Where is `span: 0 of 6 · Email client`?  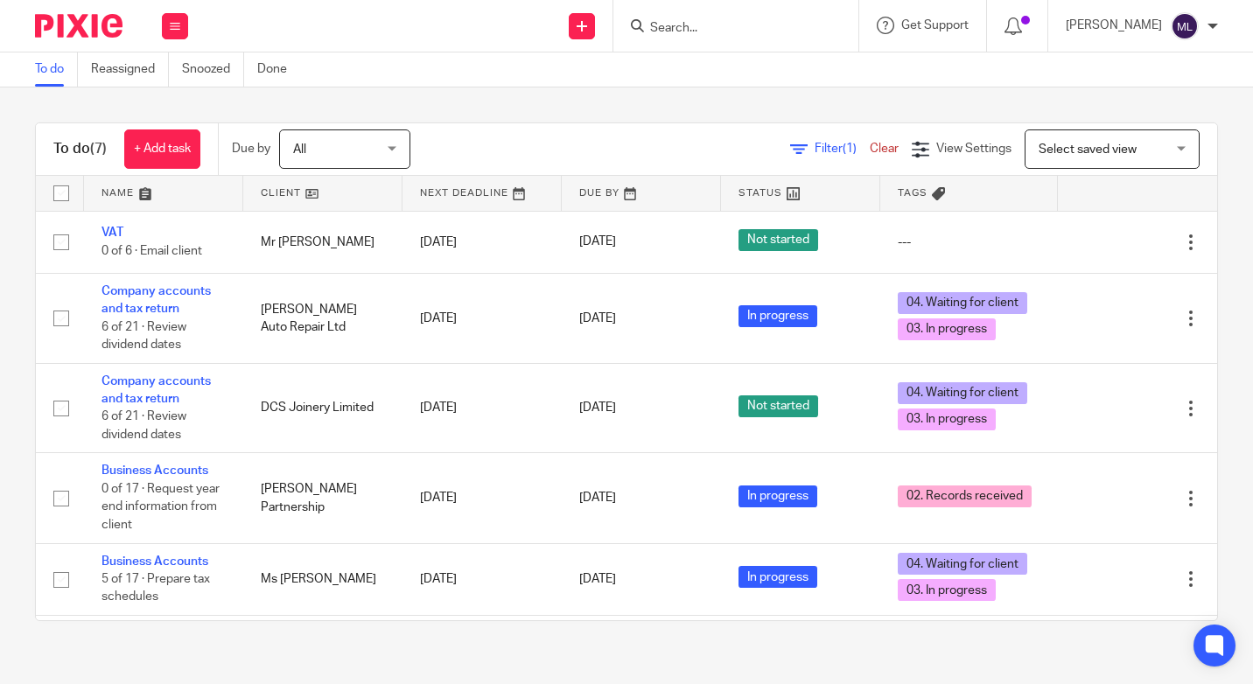
span: 0 of 6 · Email client is located at coordinates (151, 251).